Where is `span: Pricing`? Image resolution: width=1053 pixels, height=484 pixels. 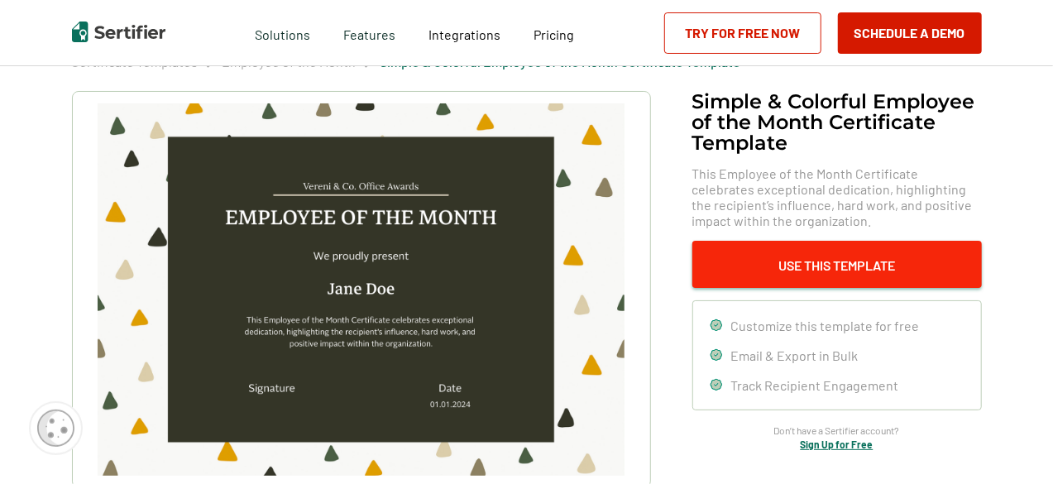
span: Pricing is located at coordinates (553, 34).